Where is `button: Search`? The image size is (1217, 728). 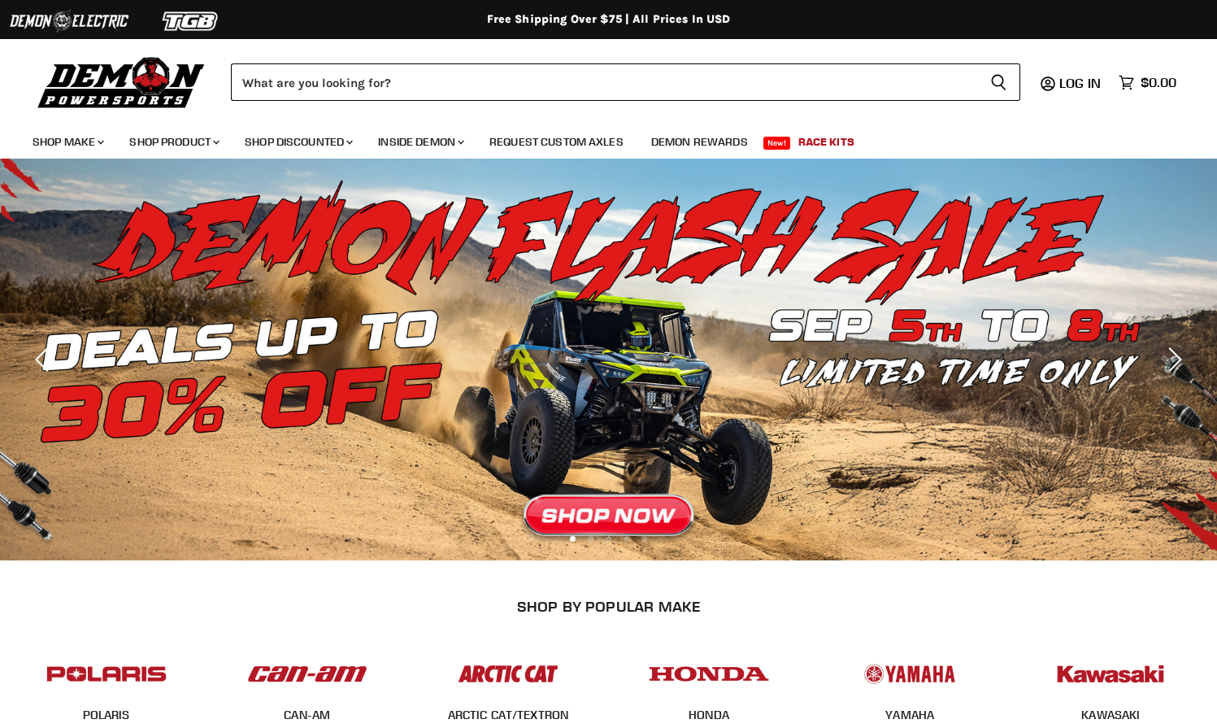 button: Search is located at coordinates (999, 82).